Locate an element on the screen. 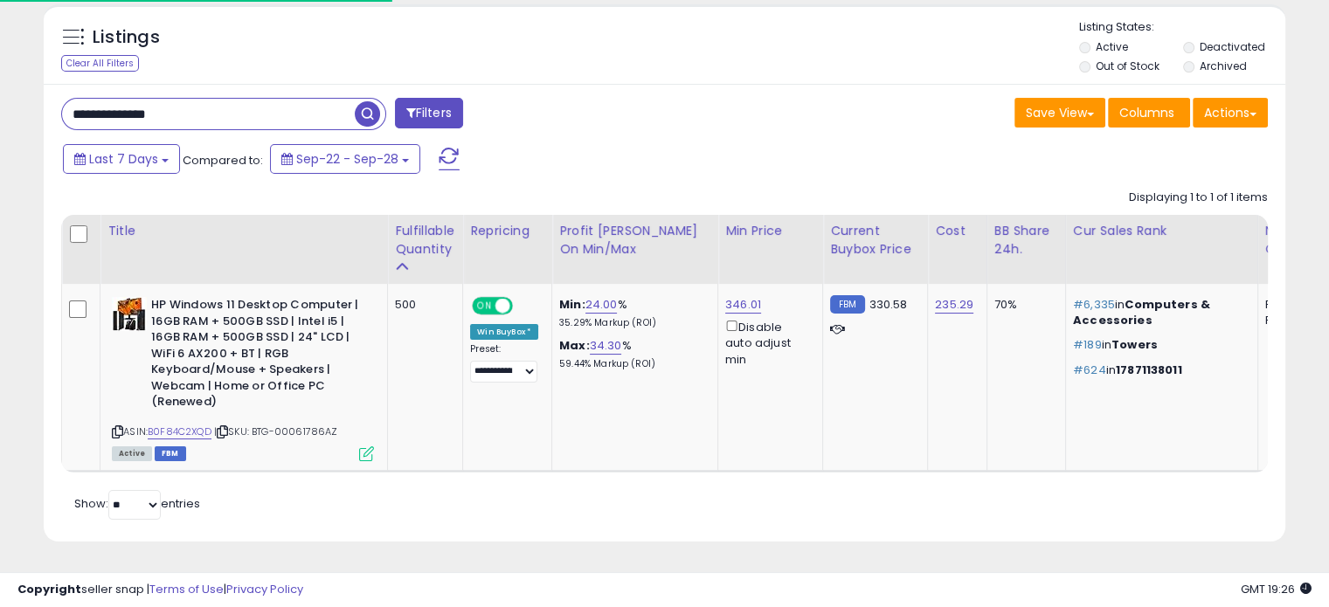 The image size is (1329, 607). a: 34.30 is located at coordinates (606, 346).